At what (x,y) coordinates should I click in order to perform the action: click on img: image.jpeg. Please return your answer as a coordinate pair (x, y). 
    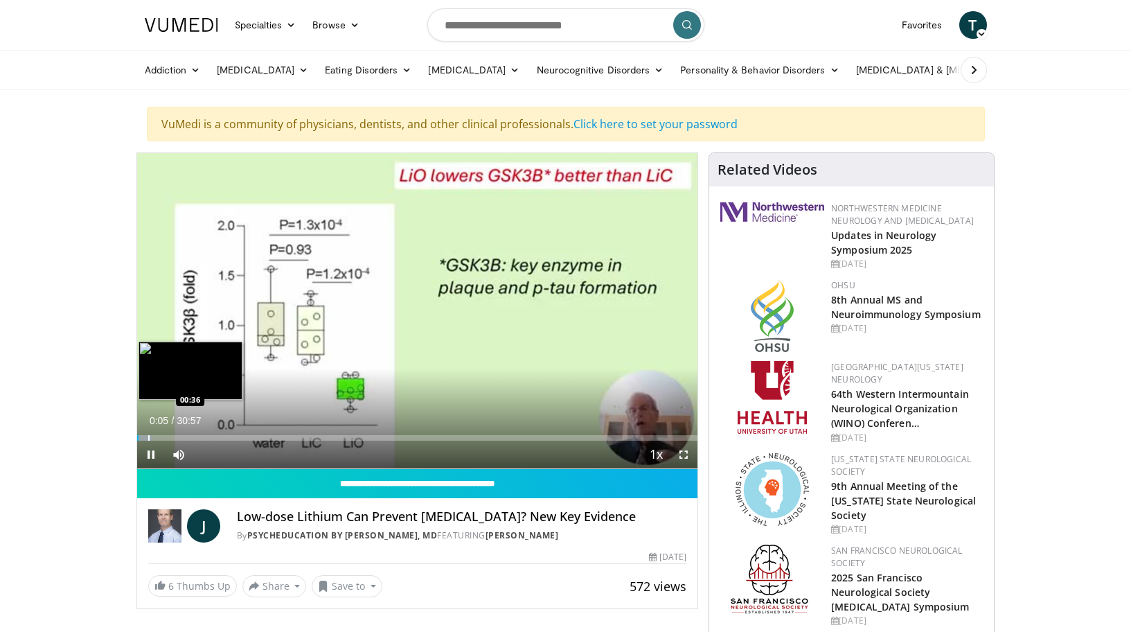
    Looking at the image, I should click on (191, 371).